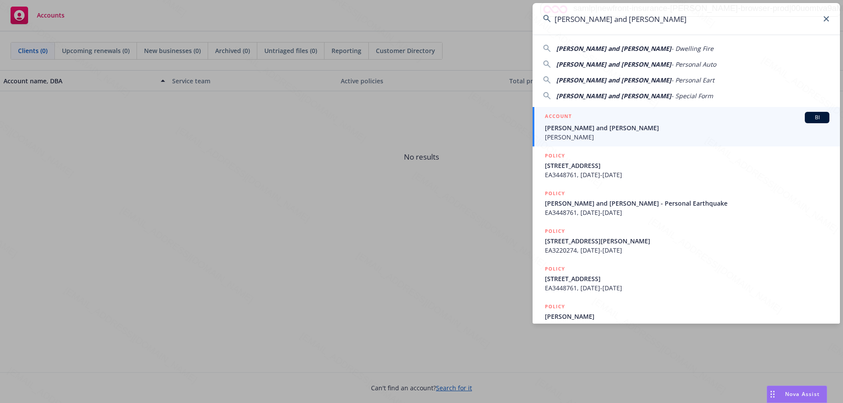 Image resolution: width=843 pixels, height=403 pixels. What do you see at coordinates (692, 96) in the screenshot?
I see `span: - Special Form` at bounding box center [692, 96].